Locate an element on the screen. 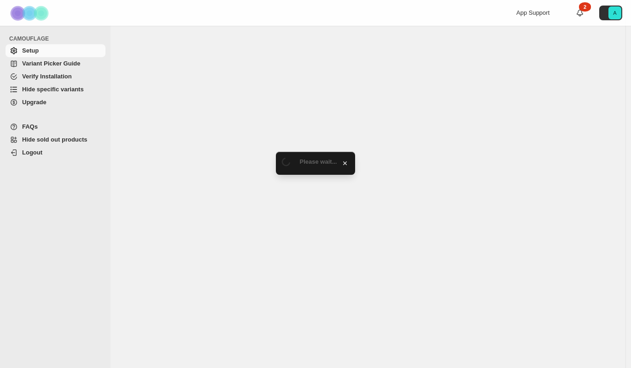 Image resolution: width=631 pixels, height=368 pixels. a: Upgrade is located at coordinates (55, 102).